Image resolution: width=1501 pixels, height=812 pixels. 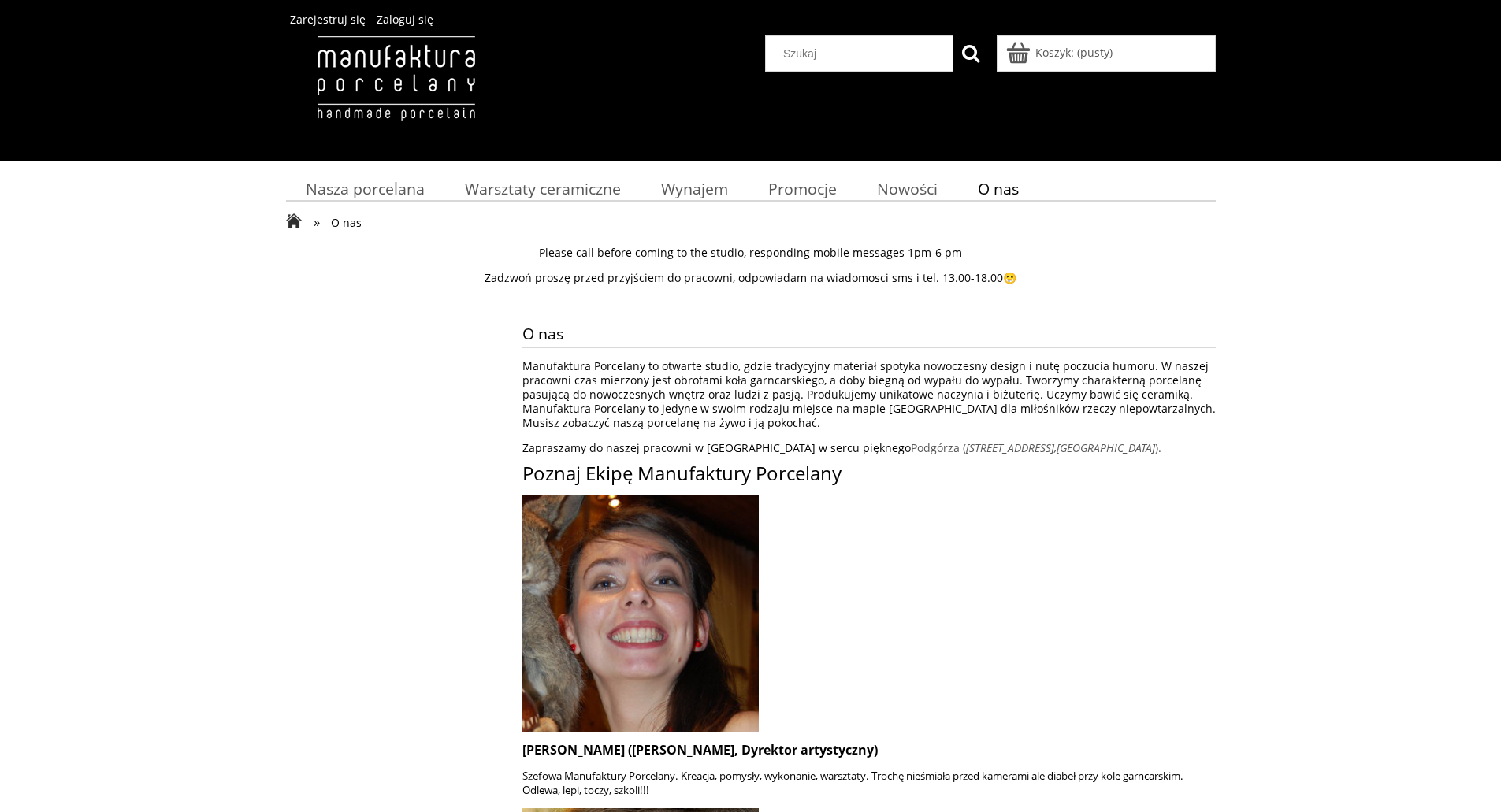 I want to click on img: Manufaktura Porcelany, so click(x=395, y=95).